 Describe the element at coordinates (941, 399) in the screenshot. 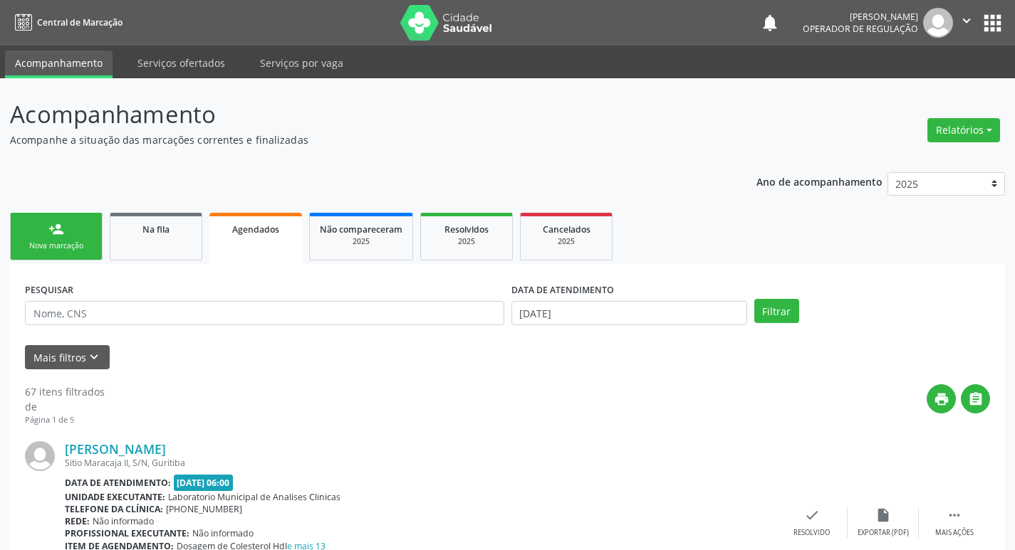

I see `i: print` at that location.